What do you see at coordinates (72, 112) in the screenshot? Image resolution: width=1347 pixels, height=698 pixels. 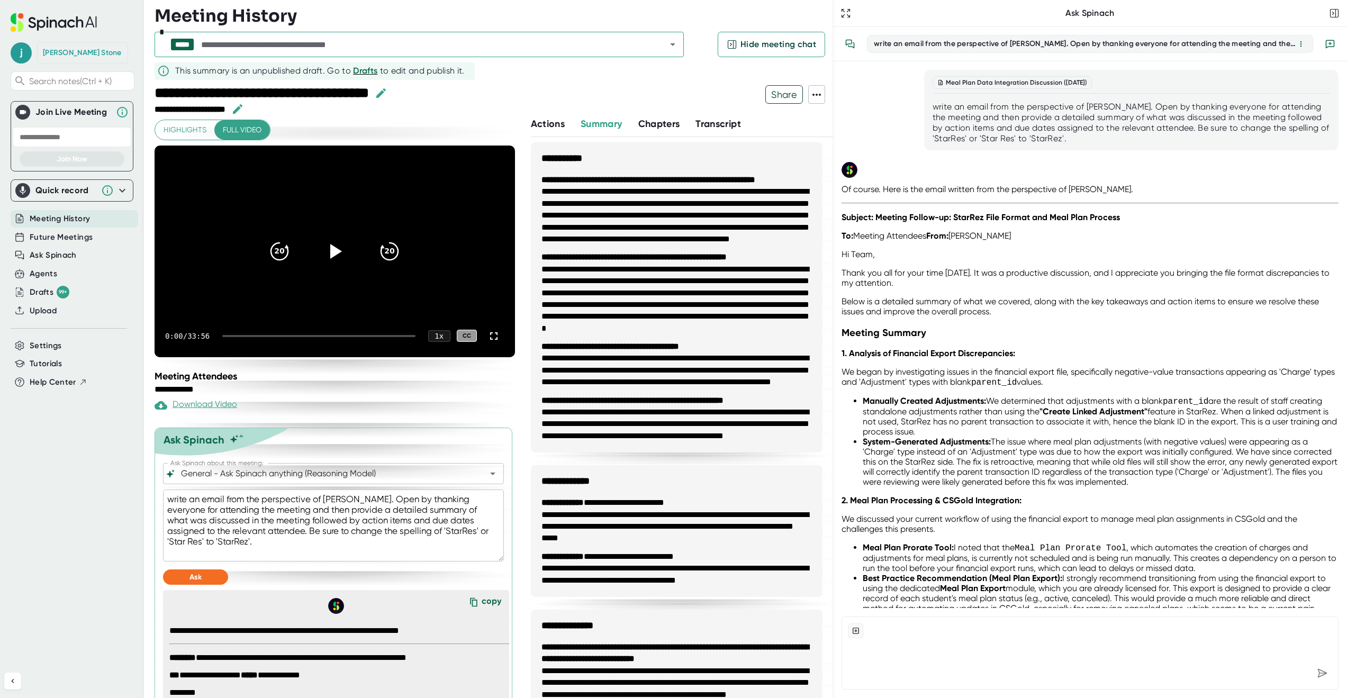 I see `div: Join Live MeetingJoin Live Meeting` at bounding box center [72, 112].